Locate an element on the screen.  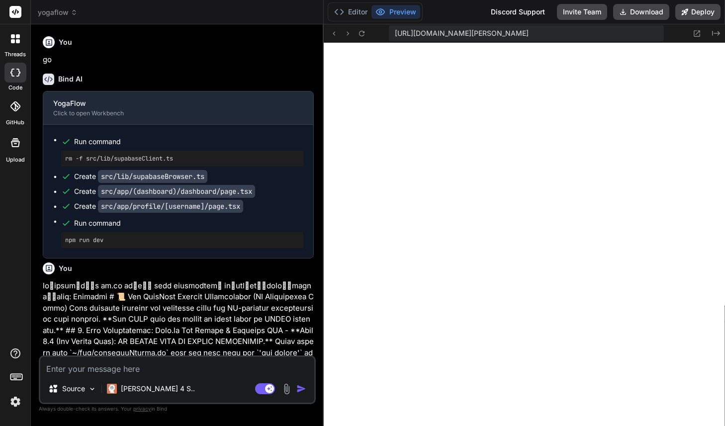
button: Download is located at coordinates (641, 12).